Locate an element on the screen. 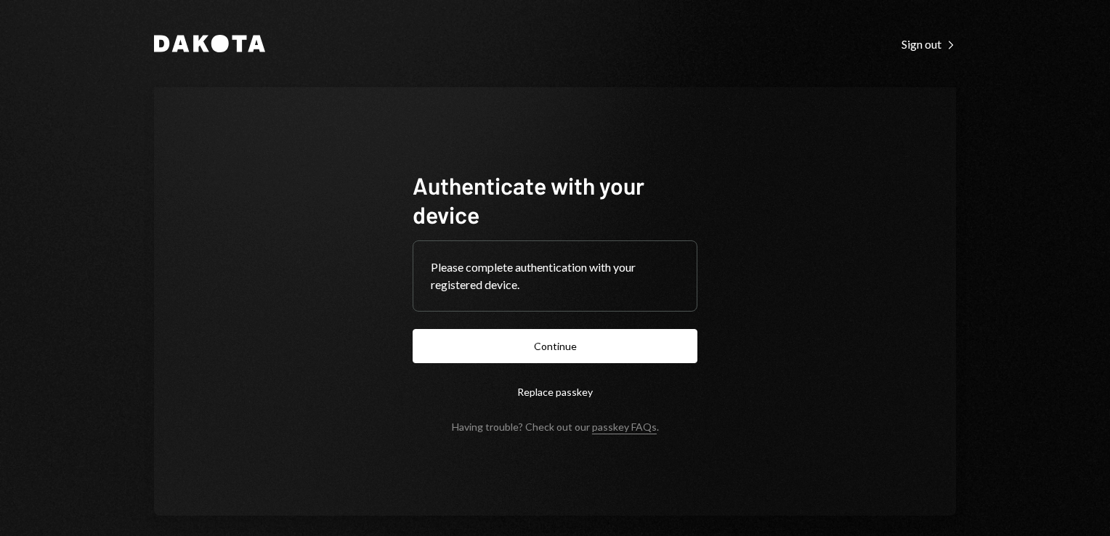 The width and height of the screenshot is (1110, 536). div: Please complete authentication with your registered device. is located at coordinates (555, 276).